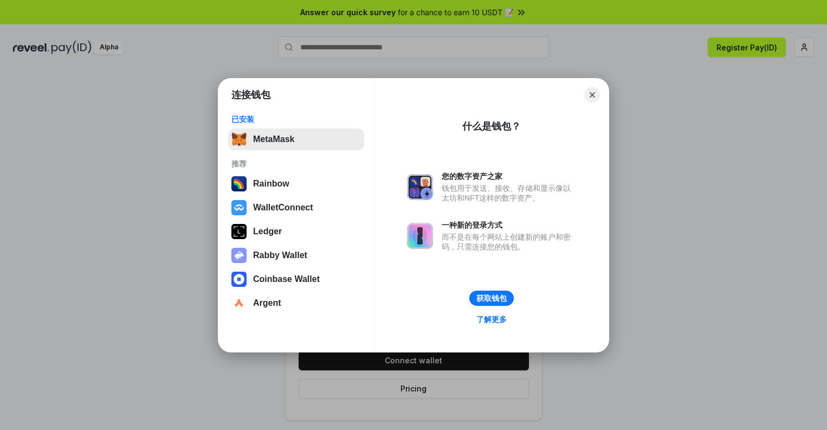 The image size is (827, 430). I want to click on div: WalletConnect, so click(283, 208).